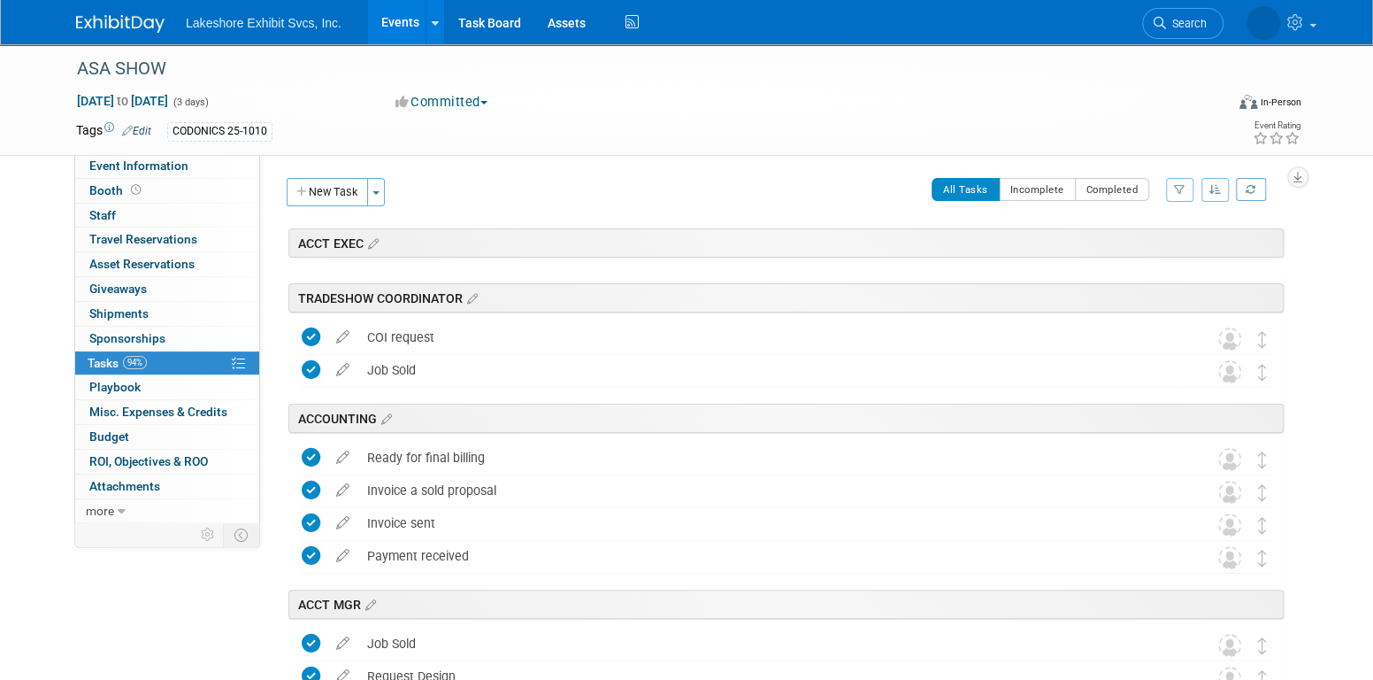 This screenshot has height=680, width=1373. Describe the element at coordinates (127, 338) in the screenshot. I see `span: Sponsorships` at that location.